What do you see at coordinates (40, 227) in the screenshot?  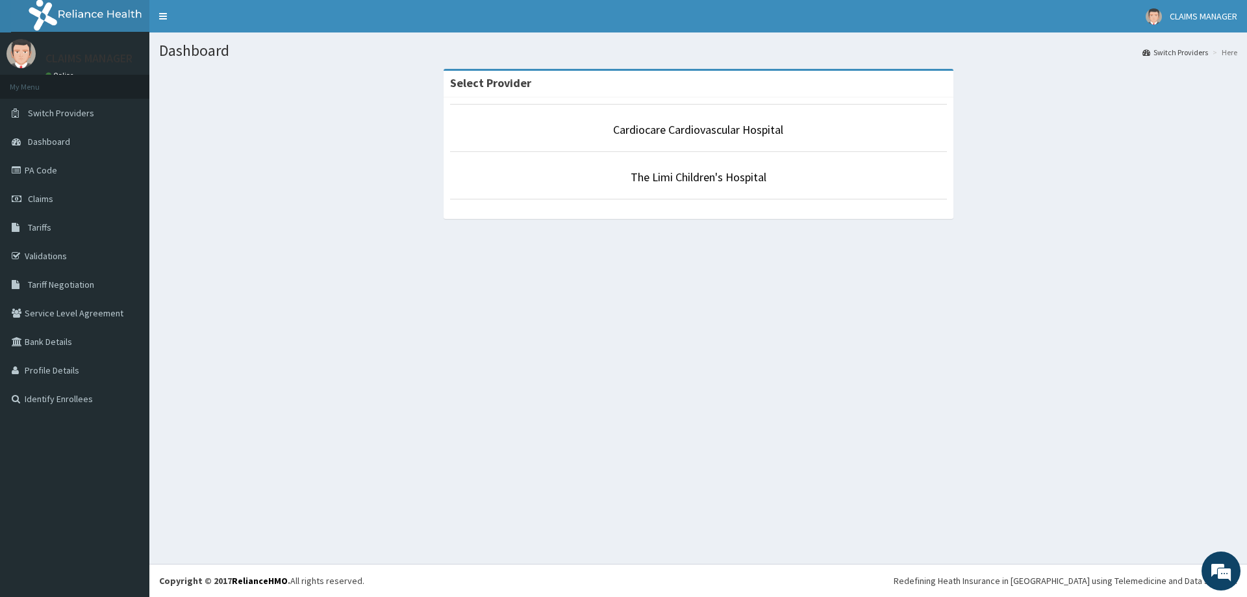 I see `span: Tariffs` at bounding box center [40, 227].